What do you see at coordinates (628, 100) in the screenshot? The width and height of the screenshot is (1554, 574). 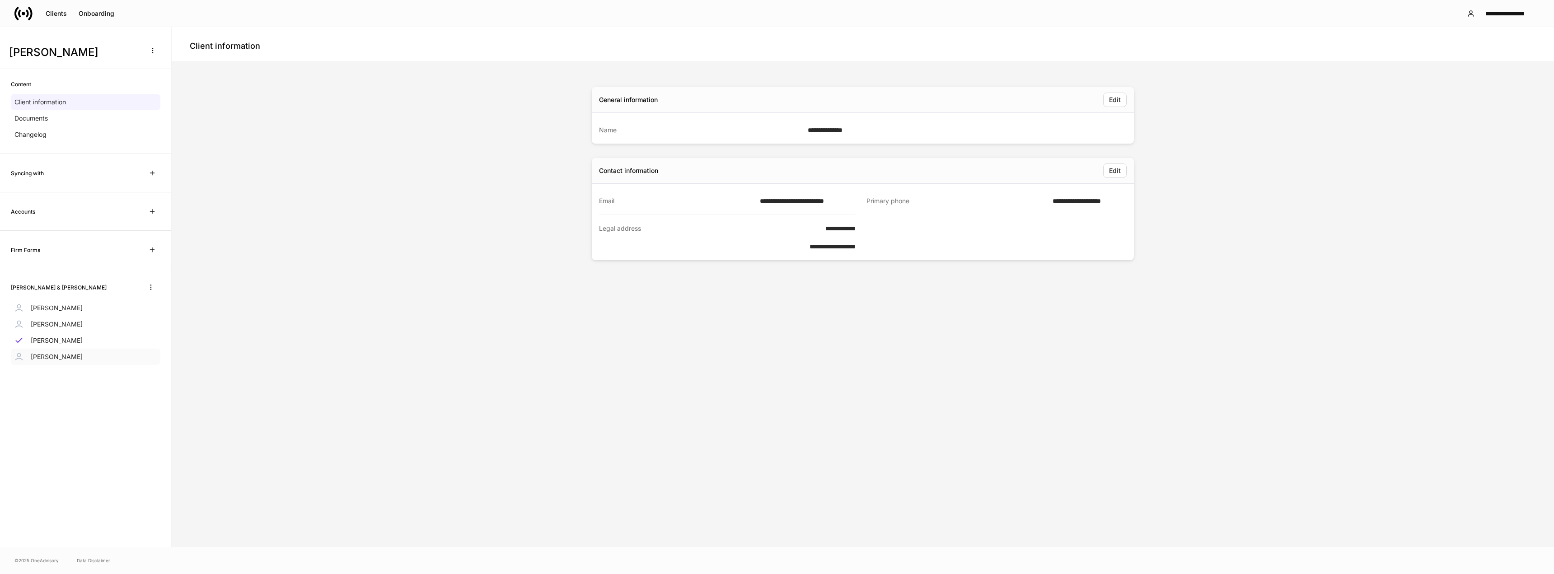 I see `div: General information` at bounding box center [628, 100].